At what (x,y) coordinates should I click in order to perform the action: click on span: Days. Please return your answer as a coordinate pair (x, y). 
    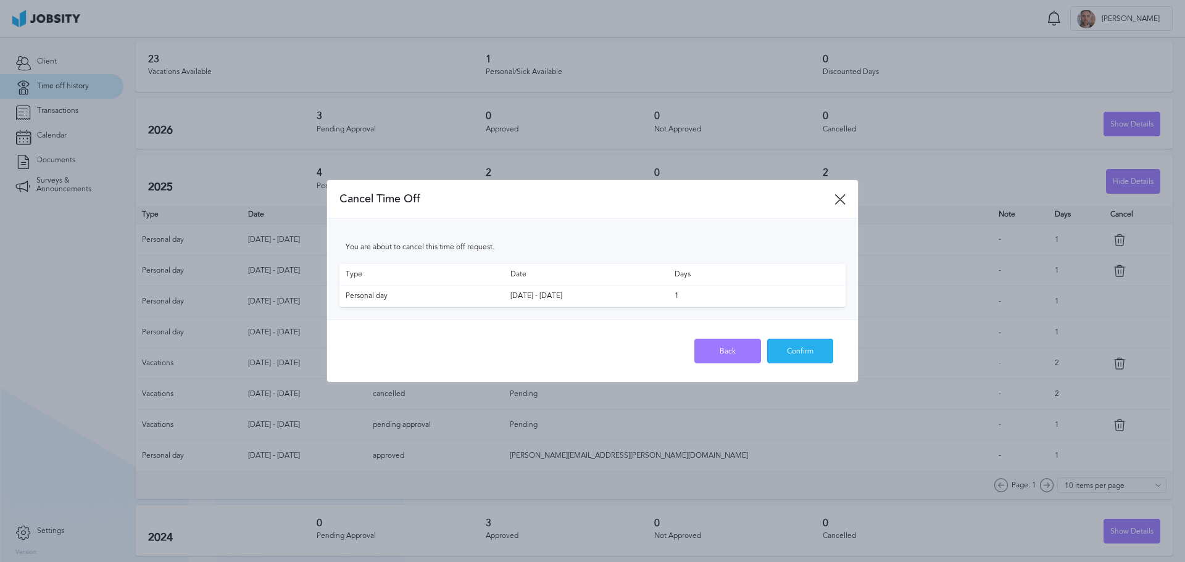
    Looking at the image, I should click on (757, 275).